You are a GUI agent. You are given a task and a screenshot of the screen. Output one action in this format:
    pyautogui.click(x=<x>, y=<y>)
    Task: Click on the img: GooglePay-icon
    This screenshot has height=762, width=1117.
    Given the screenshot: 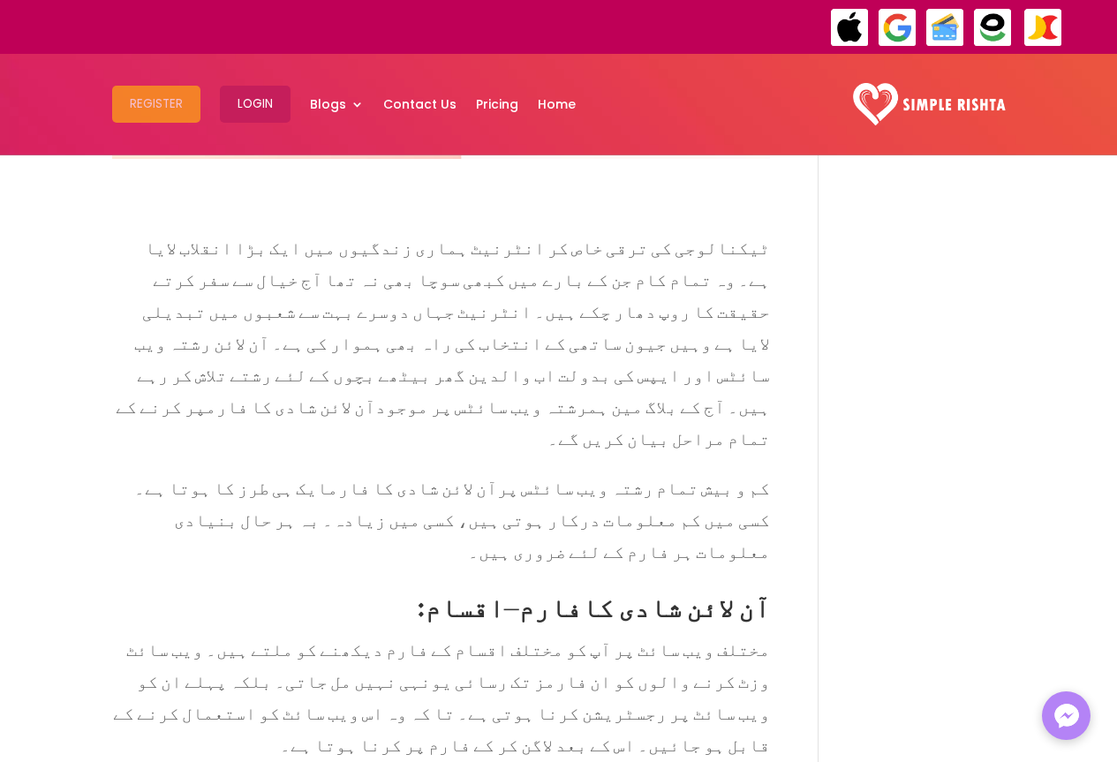 What is the action you would take?
    pyautogui.click(x=897, y=27)
    